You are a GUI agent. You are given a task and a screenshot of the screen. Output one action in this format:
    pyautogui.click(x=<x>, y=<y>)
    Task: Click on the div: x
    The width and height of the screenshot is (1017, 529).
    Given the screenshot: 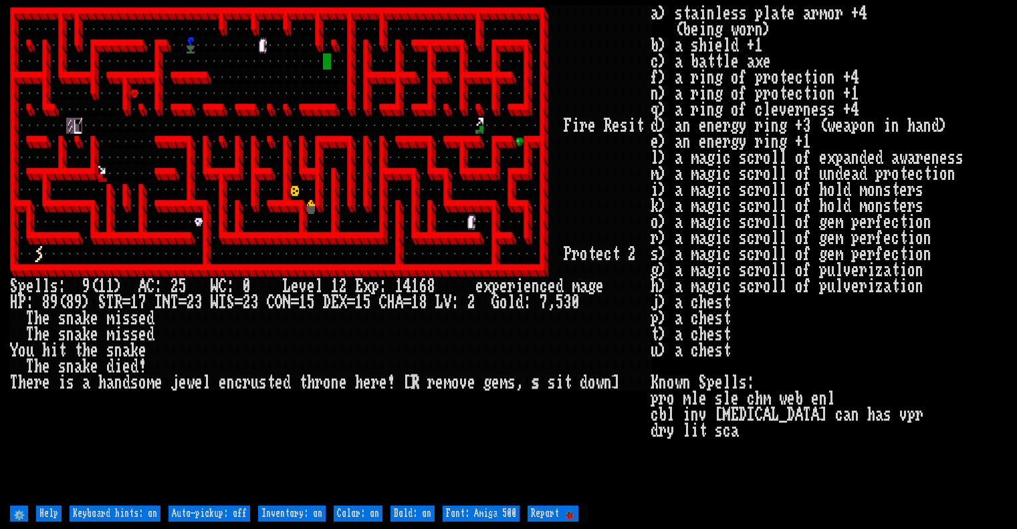 What is the action you would take?
    pyautogui.click(x=367, y=286)
    